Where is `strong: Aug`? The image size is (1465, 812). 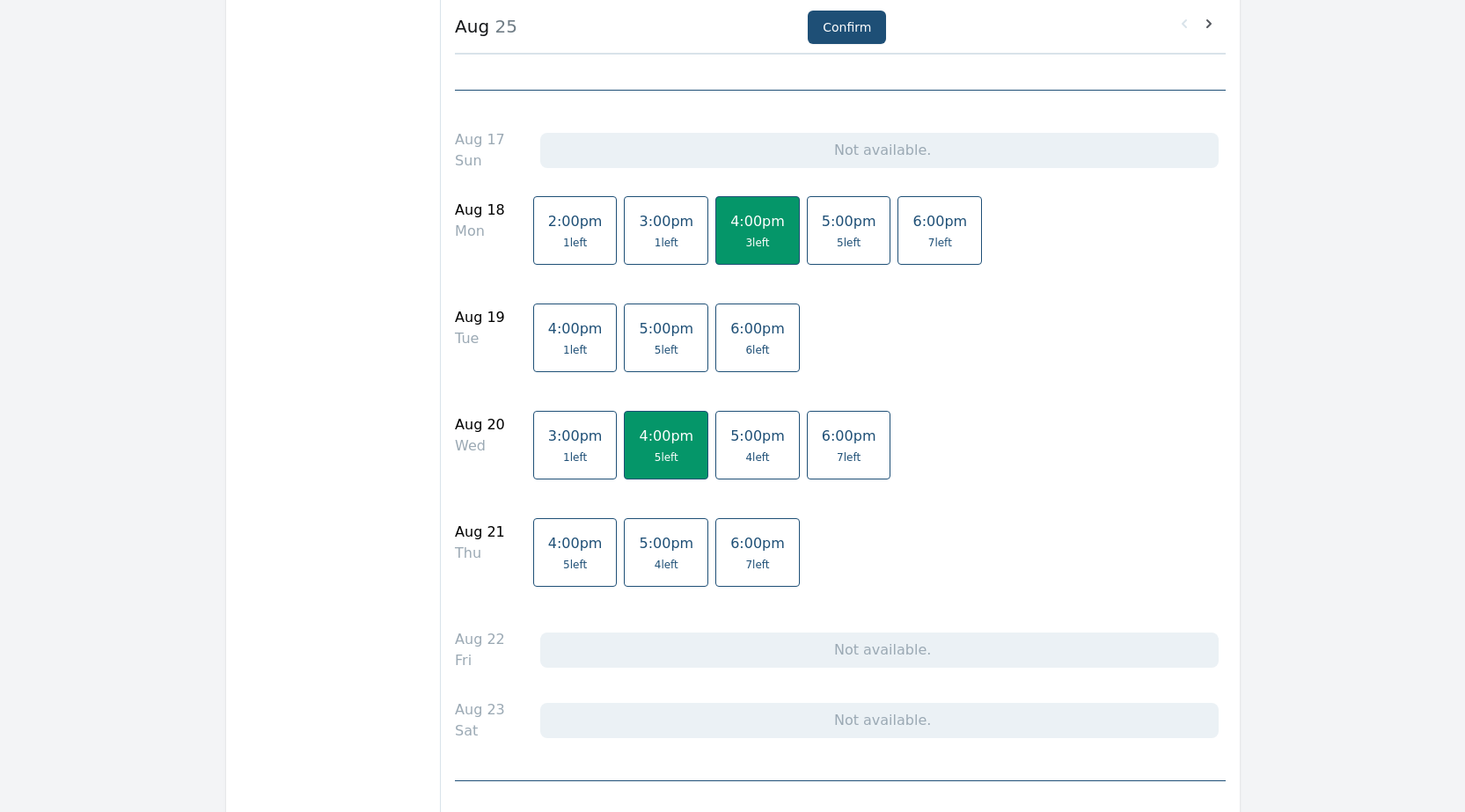
strong: Aug is located at coordinates (471, 26).